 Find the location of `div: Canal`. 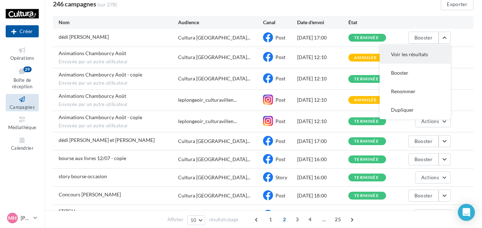

div: Canal is located at coordinates (280, 22).